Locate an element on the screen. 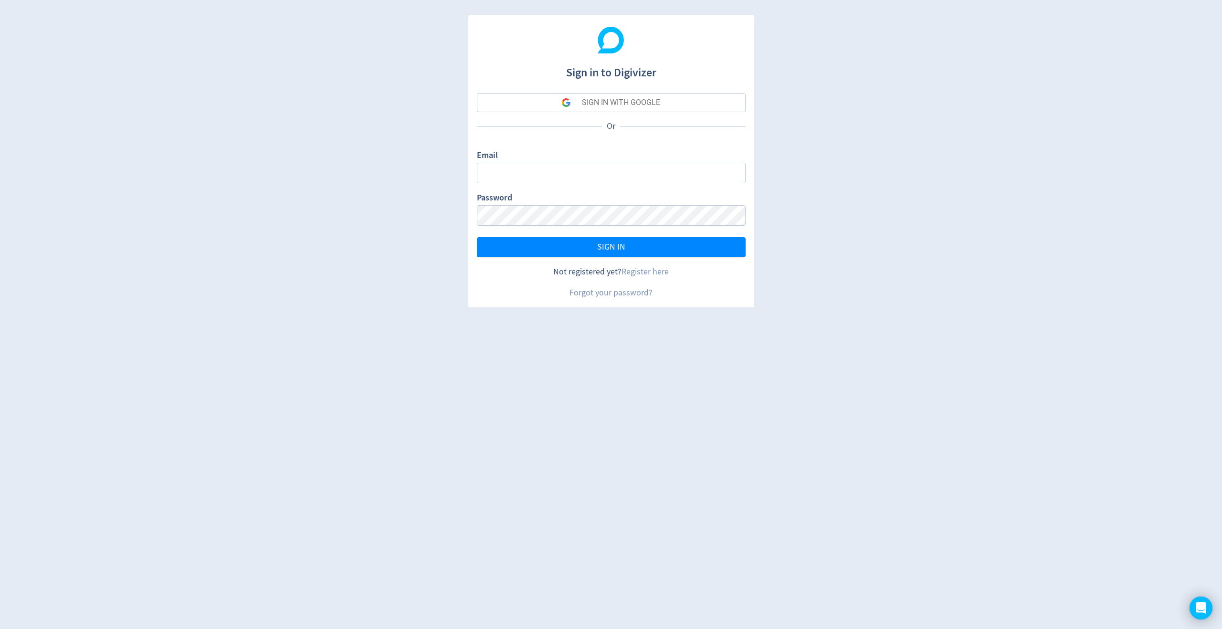 This screenshot has height=629, width=1222. label: Password is located at coordinates (495, 199).